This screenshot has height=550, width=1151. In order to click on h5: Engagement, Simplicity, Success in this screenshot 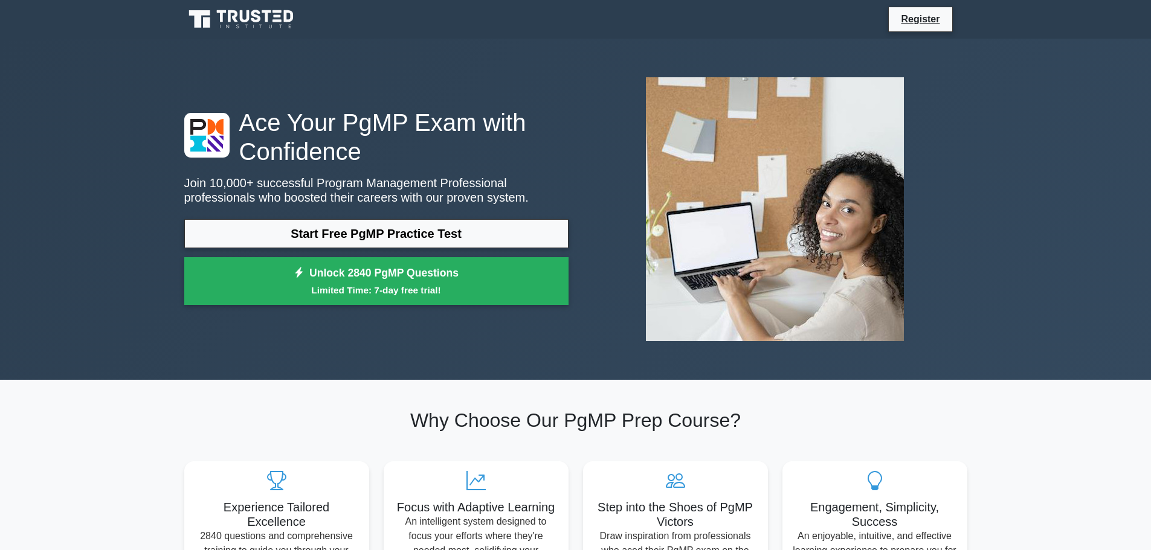, I will do `click(875, 515)`.